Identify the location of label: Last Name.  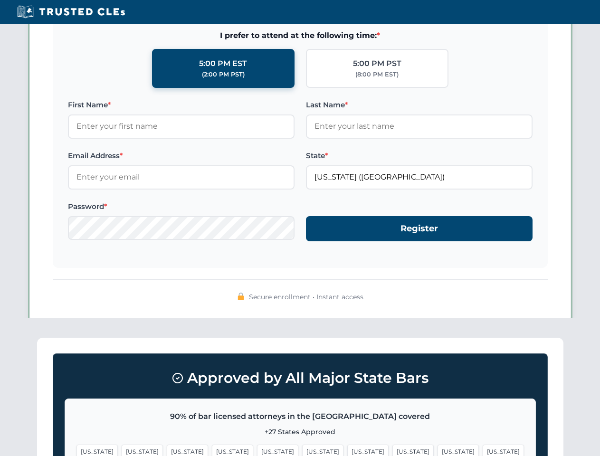
(419, 105).